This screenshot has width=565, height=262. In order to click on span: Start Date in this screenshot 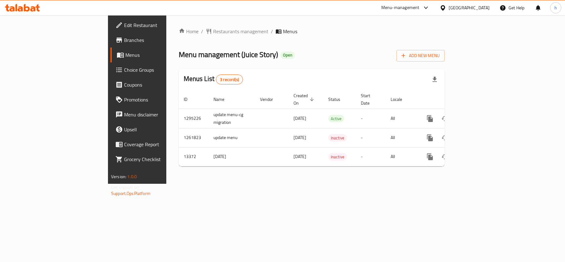, I will do `click(369, 99)`.